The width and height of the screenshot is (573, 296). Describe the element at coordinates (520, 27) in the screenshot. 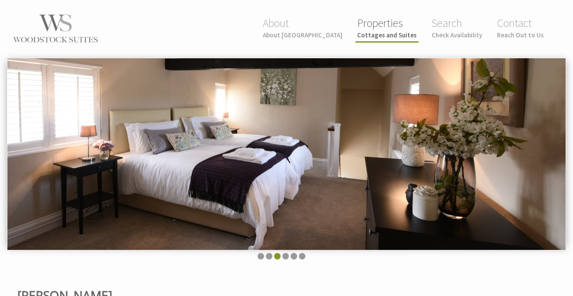

I see `a: ContactReach Out to Us` at that location.